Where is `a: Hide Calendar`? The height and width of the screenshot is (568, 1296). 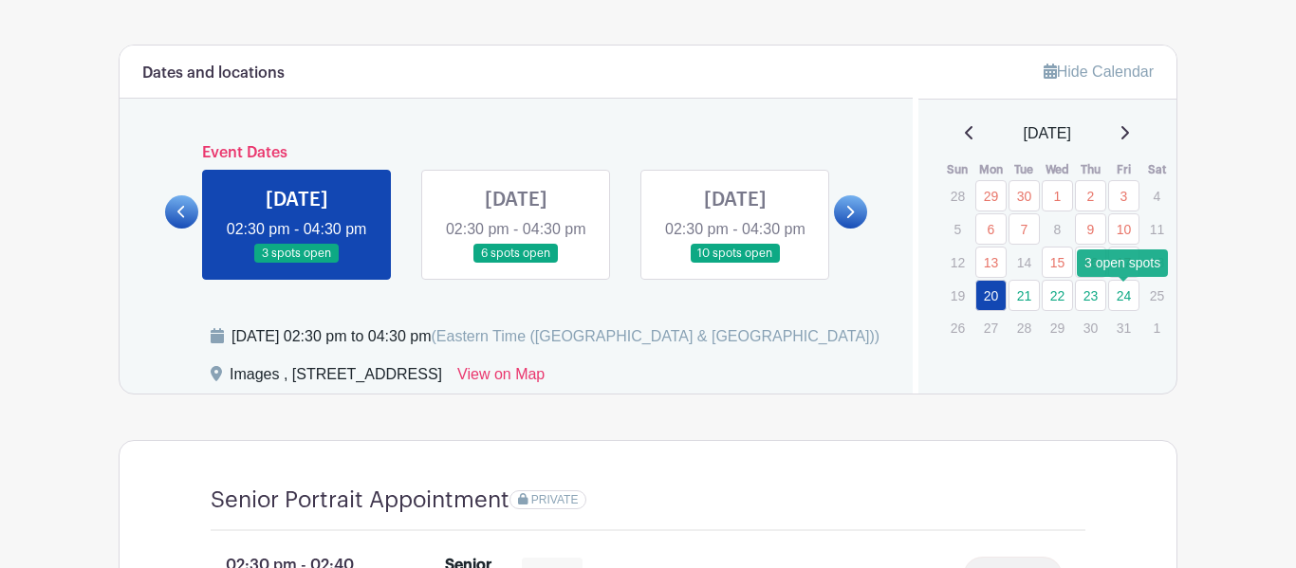 a: Hide Calendar is located at coordinates (1098, 71).